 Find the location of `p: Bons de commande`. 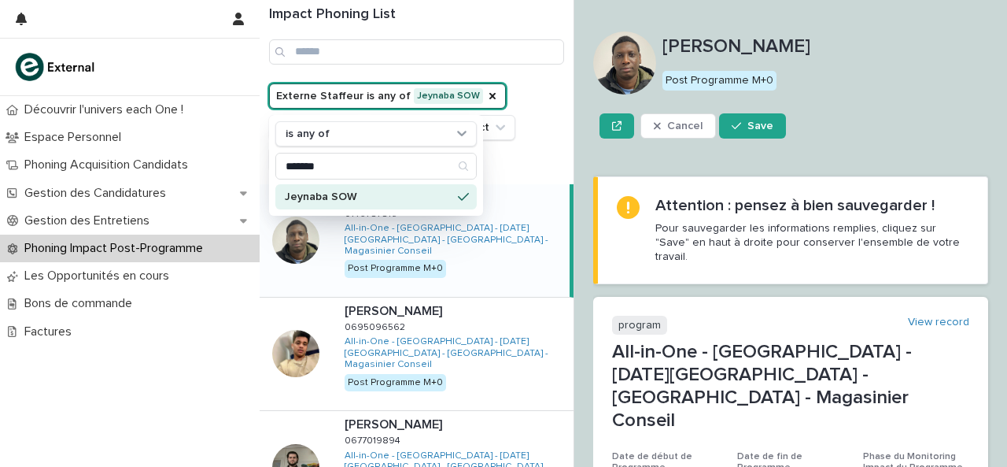

p: Bons de commande is located at coordinates (81, 303).